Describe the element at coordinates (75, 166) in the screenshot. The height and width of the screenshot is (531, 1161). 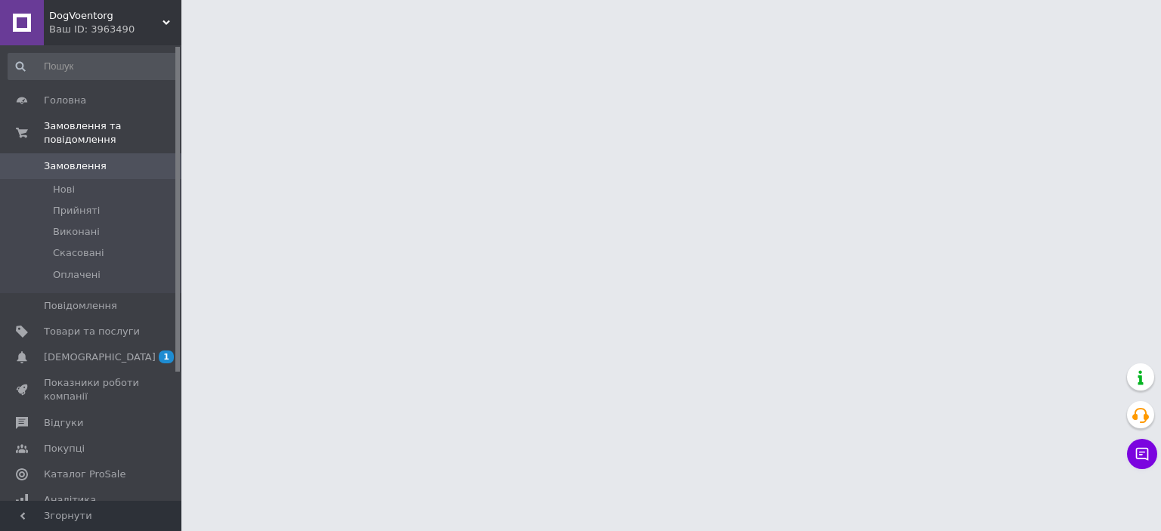
I see `span: Замовлення` at that location.